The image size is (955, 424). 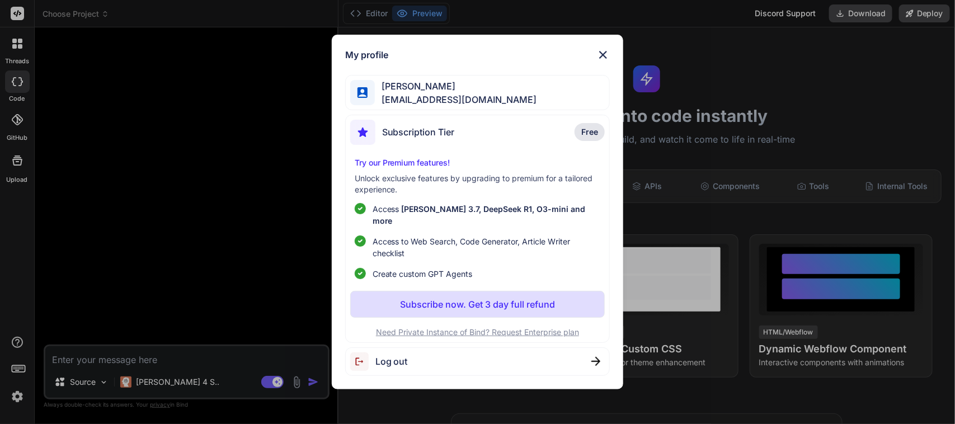 What do you see at coordinates (392, 361) in the screenshot?
I see `span: Log out` at bounding box center [392, 361].